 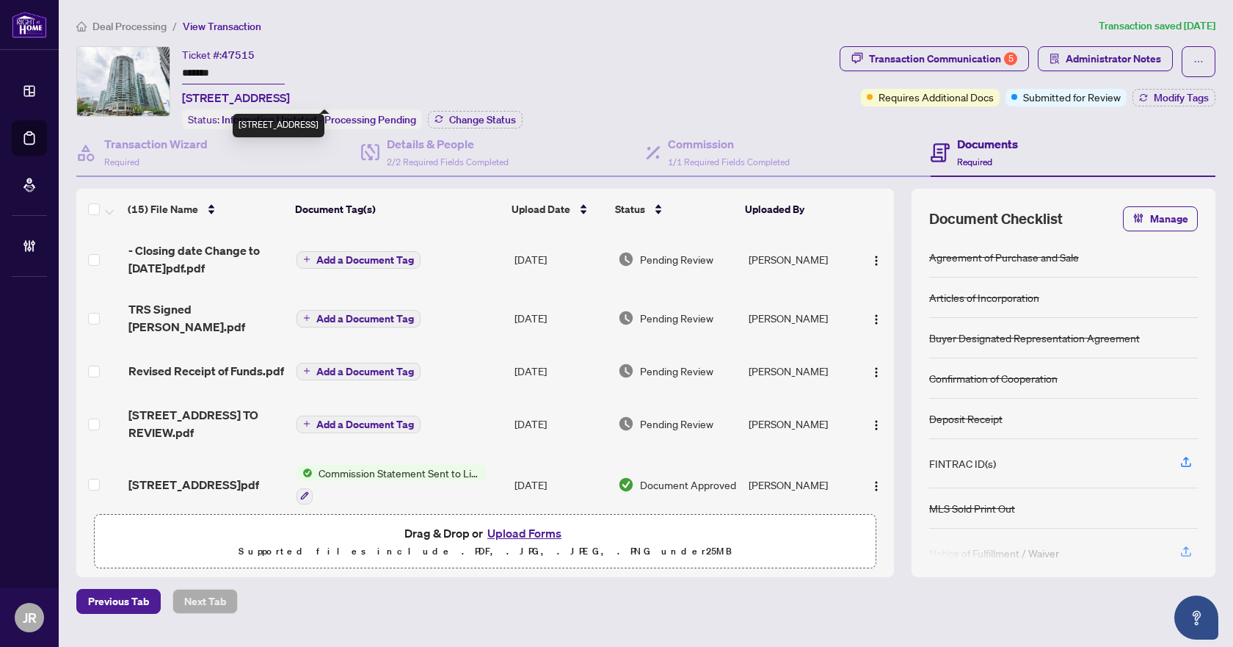 What do you see at coordinates (1161, 219) in the screenshot?
I see `button: Manage` at bounding box center [1161, 219].